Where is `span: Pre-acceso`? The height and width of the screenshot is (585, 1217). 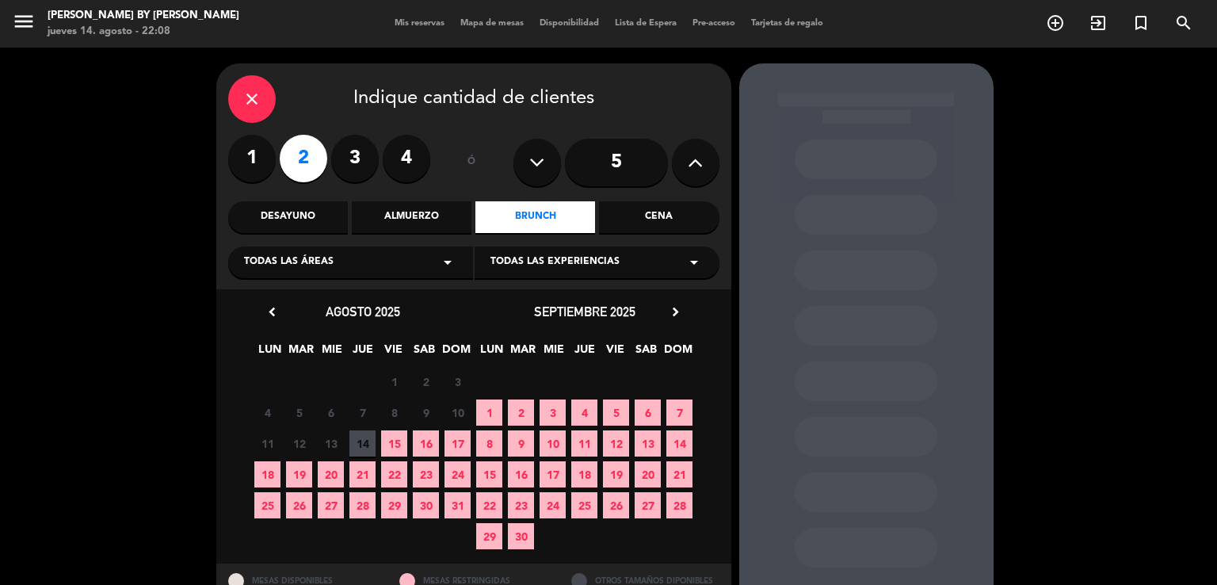
span: Pre-acceso is located at coordinates (714, 23).